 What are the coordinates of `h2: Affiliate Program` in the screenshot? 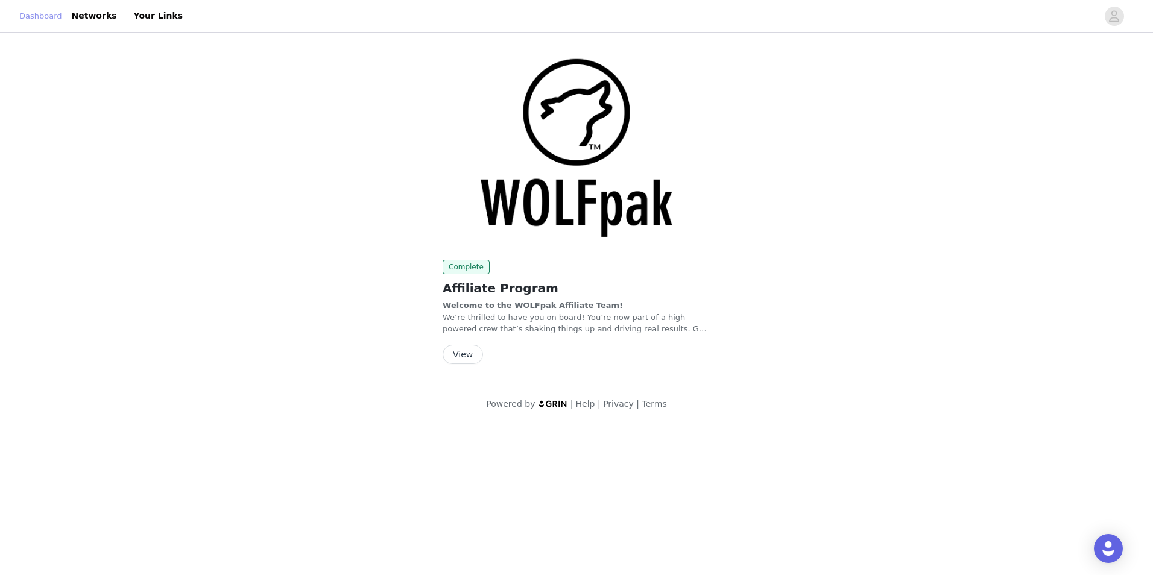 It's located at (576, 288).